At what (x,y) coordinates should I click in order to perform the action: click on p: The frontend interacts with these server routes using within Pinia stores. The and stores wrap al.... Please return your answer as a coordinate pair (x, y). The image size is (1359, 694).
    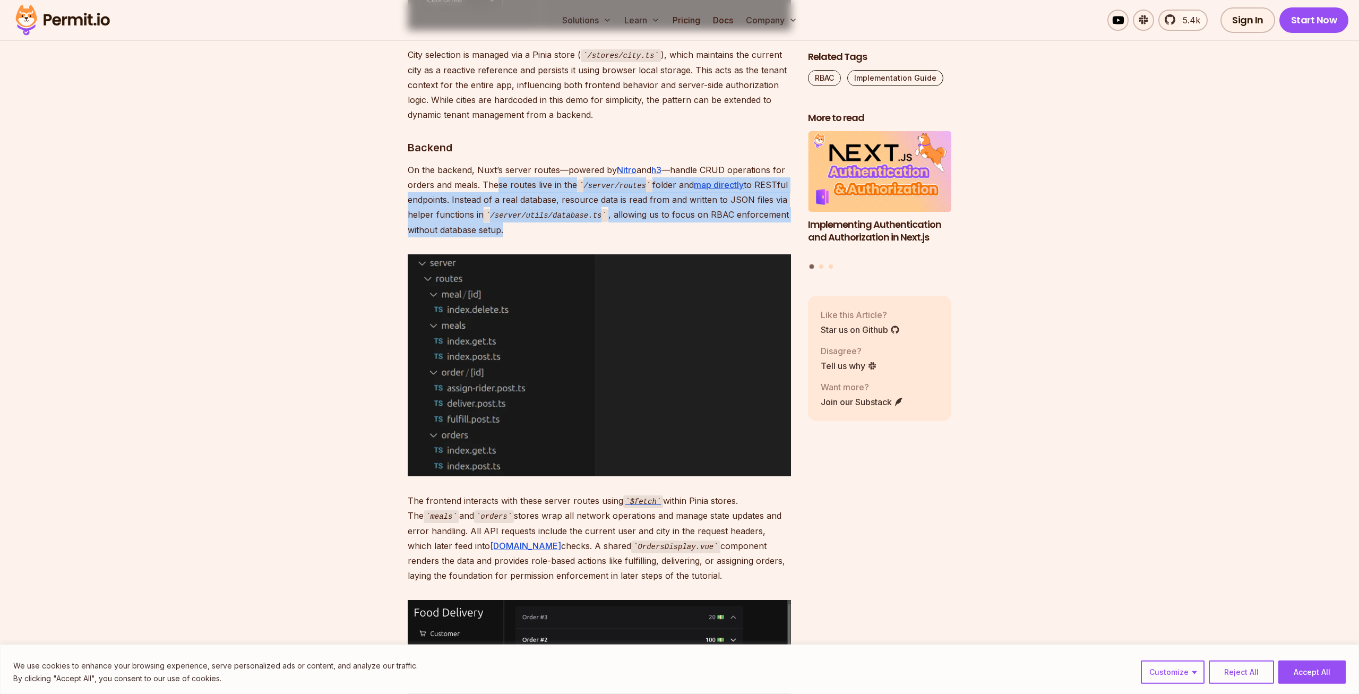
    Looking at the image, I should click on (599, 538).